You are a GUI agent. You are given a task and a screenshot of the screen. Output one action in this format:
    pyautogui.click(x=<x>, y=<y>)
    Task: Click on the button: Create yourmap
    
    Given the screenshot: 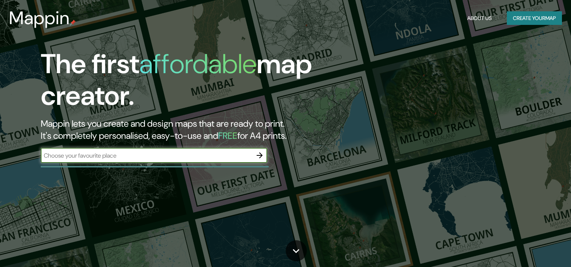 What is the action you would take?
    pyautogui.click(x=534, y=18)
    